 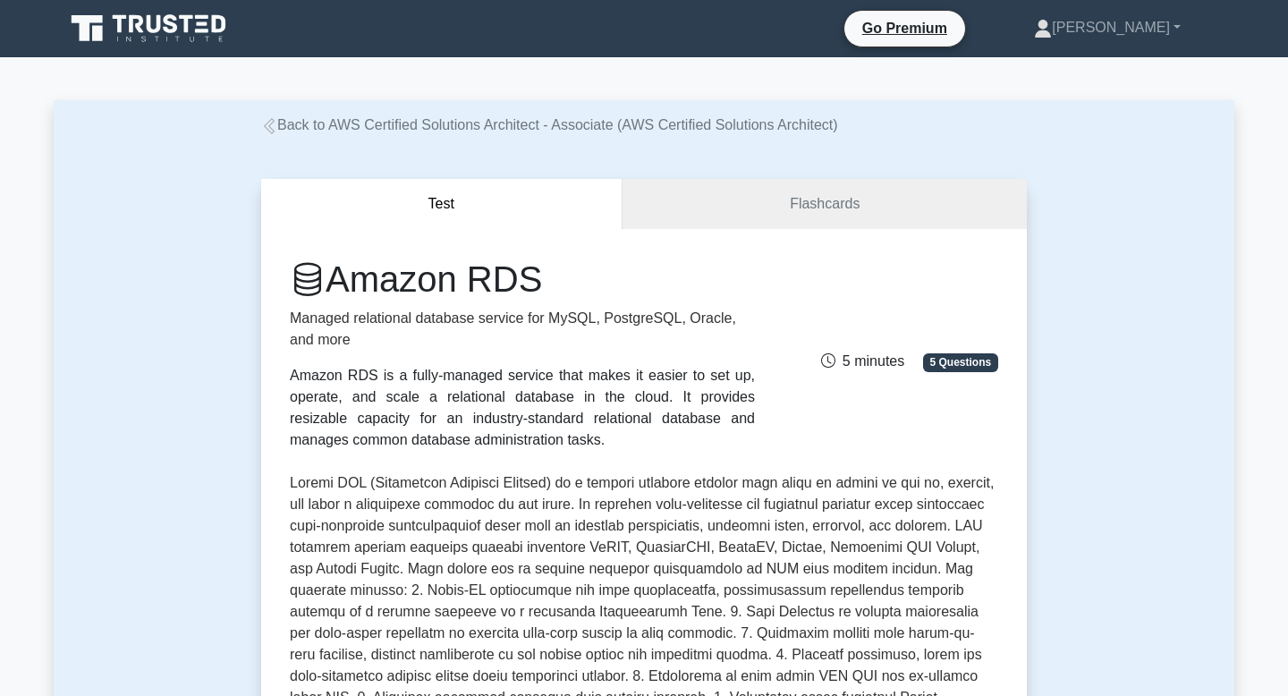 I want to click on p: Managed relational database service for MySQL, PostgreSQL, Oracle, and more, so click(x=522, y=329).